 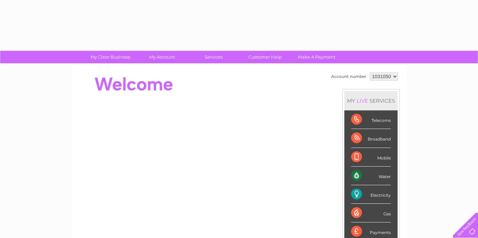 What do you see at coordinates (362, 101) in the screenshot?
I see `div: LIVE` at bounding box center [362, 101].